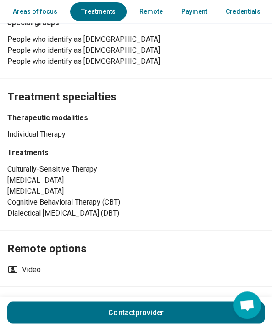  Describe the element at coordinates (243, 11) in the screenshot. I see `a: Credentials` at that location.